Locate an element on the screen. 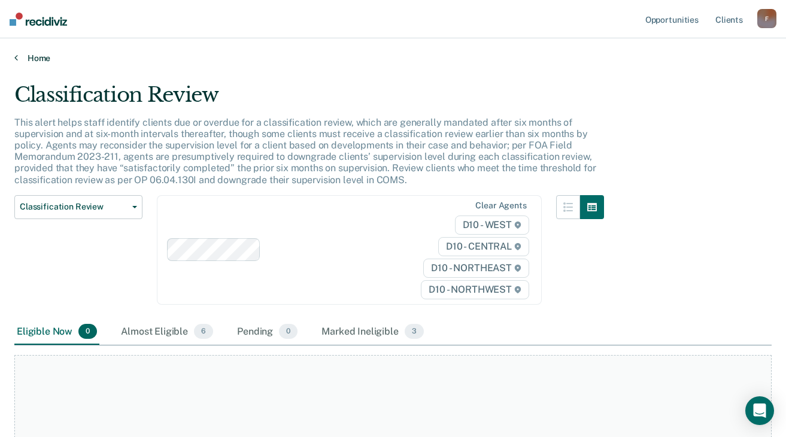 Image resolution: width=786 pixels, height=437 pixels. p: This alert helps staff identify clients due or overdue for a classification review, which are gen... is located at coordinates (305, 151).